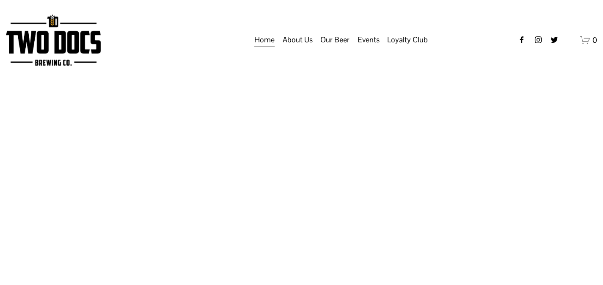  What do you see at coordinates (538, 40) in the screenshot?
I see `a: instagram-unauth` at bounding box center [538, 40].